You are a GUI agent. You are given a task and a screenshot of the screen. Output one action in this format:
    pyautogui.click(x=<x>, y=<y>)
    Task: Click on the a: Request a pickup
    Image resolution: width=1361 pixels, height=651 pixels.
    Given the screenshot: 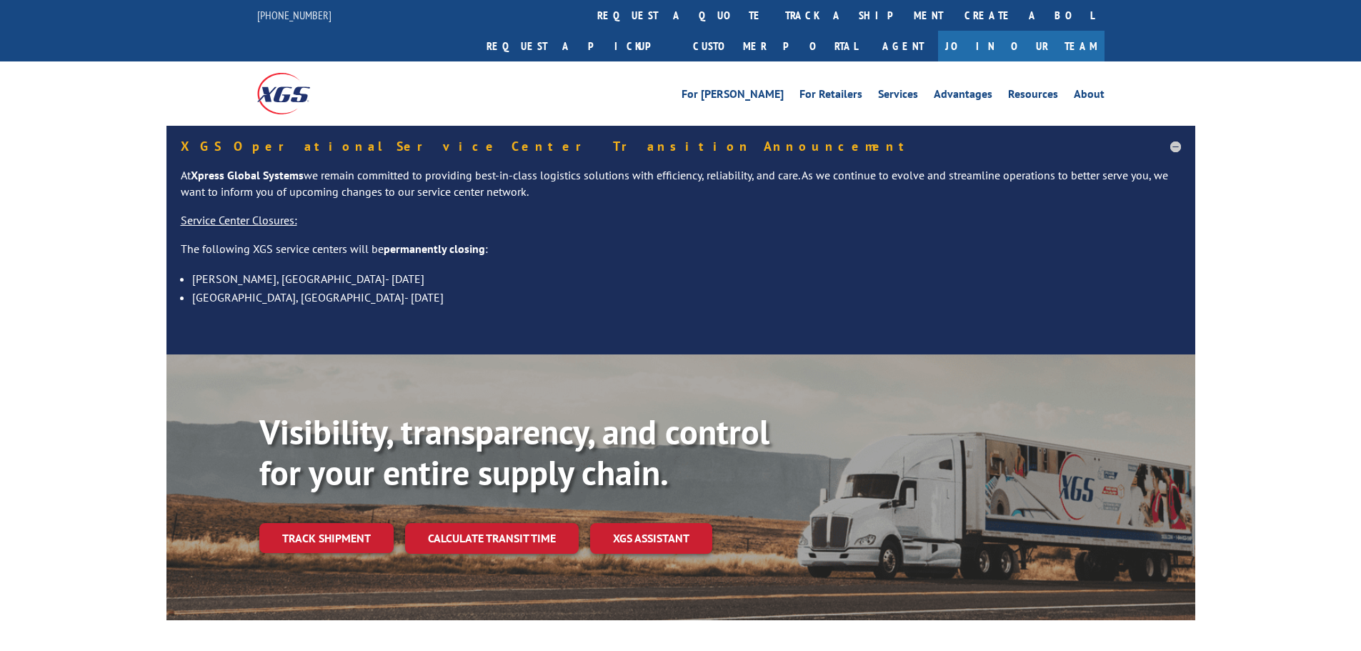 What is the action you would take?
    pyautogui.click(x=579, y=46)
    